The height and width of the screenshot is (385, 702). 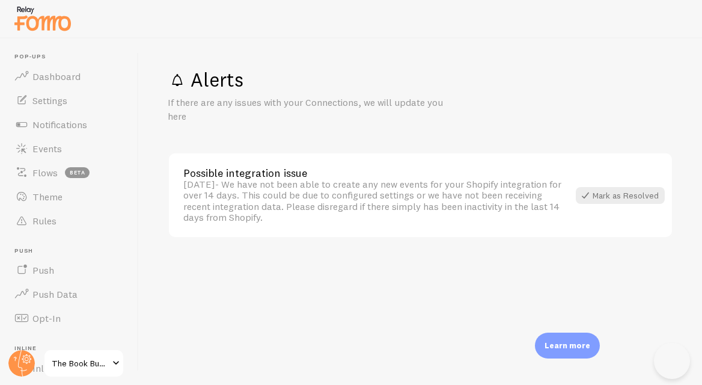 What do you see at coordinates (77, 173) in the screenshot?
I see `span: beta` at bounding box center [77, 173].